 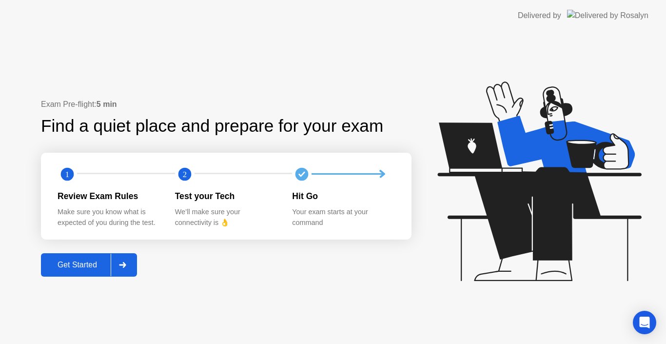 What do you see at coordinates (107, 104) in the screenshot?
I see `b: 5 min` at bounding box center [107, 104].